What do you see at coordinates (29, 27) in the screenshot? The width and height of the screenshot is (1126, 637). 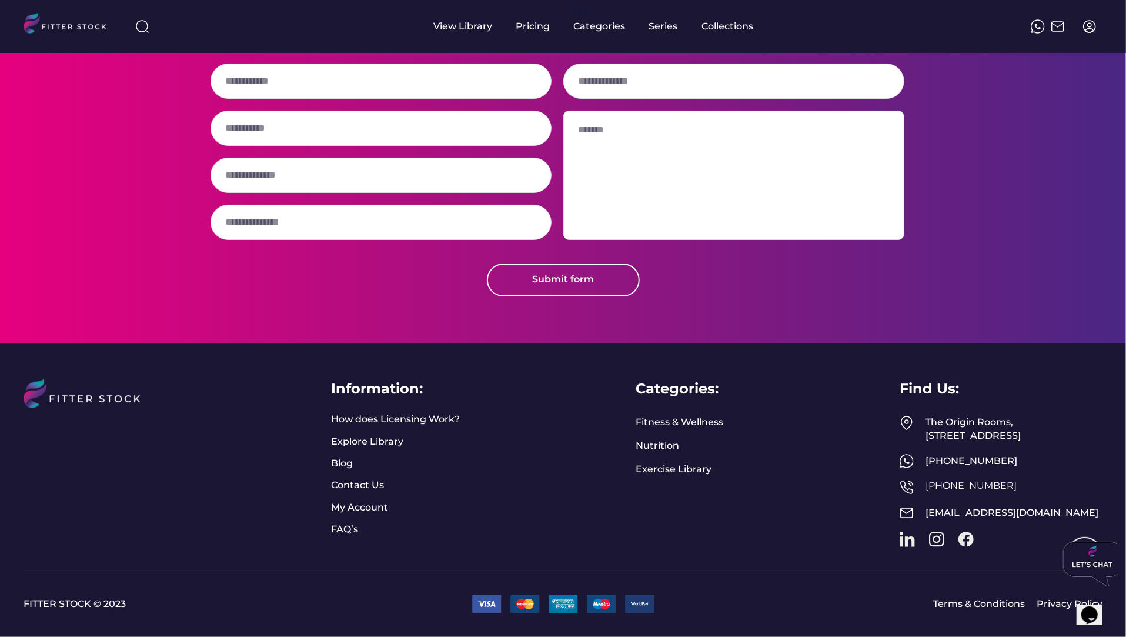 I see `div: CloseChat attention grabber` at bounding box center [29, 27].